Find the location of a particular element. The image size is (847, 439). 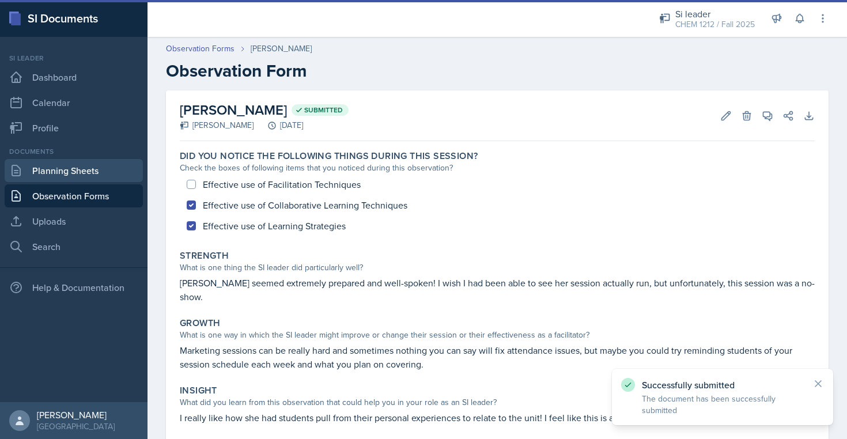

div: What did you learn from this observation that could help you in your role as an SI leader? is located at coordinates (497, 402).